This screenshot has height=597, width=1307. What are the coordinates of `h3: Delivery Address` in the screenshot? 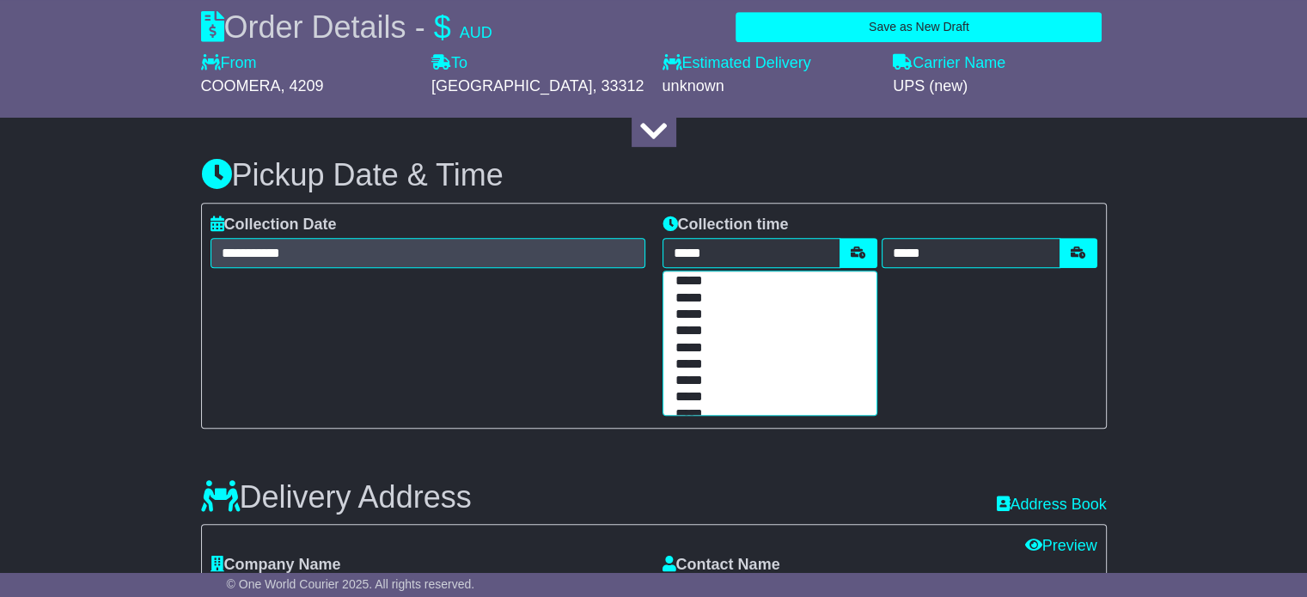 It's located at (336, 498).